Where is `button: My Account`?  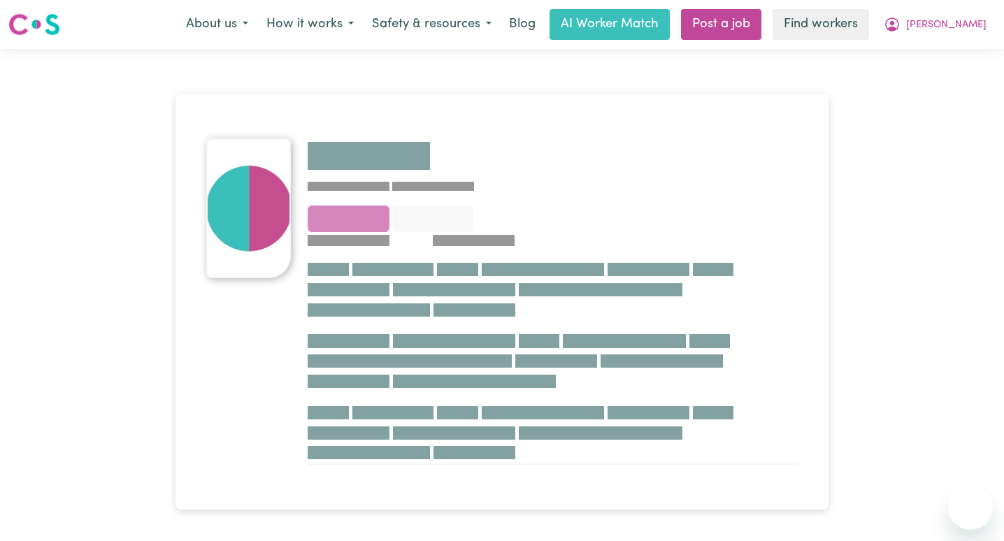 button: My Account is located at coordinates (935, 24).